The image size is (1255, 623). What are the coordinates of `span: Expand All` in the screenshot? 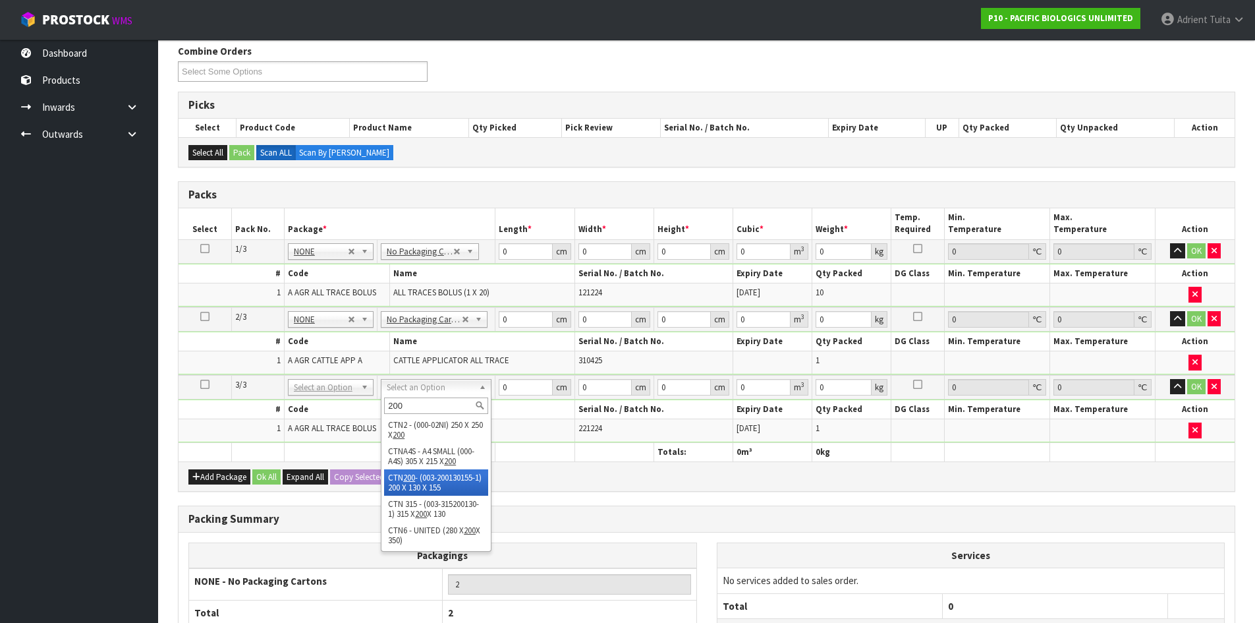 It's located at (305, 476).